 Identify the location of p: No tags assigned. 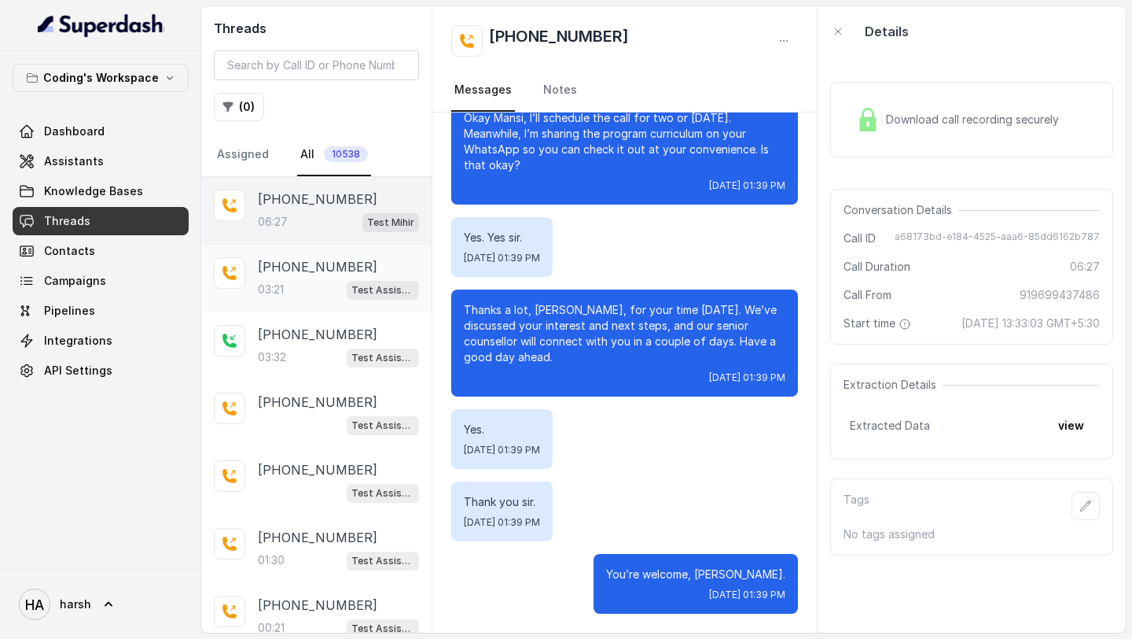
(972, 534).